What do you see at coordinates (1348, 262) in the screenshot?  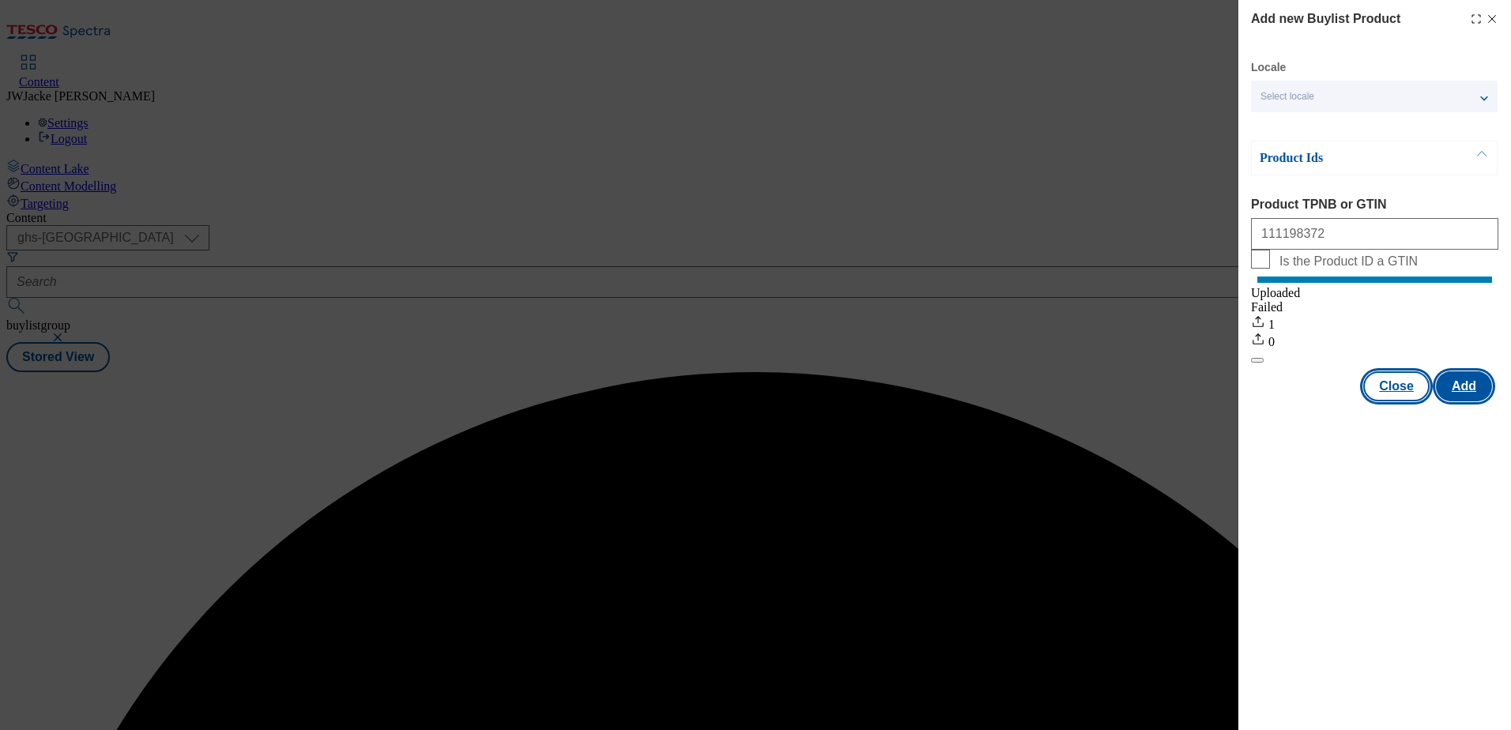 I see `span: Is the Product ID a GTIN` at bounding box center [1348, 262].